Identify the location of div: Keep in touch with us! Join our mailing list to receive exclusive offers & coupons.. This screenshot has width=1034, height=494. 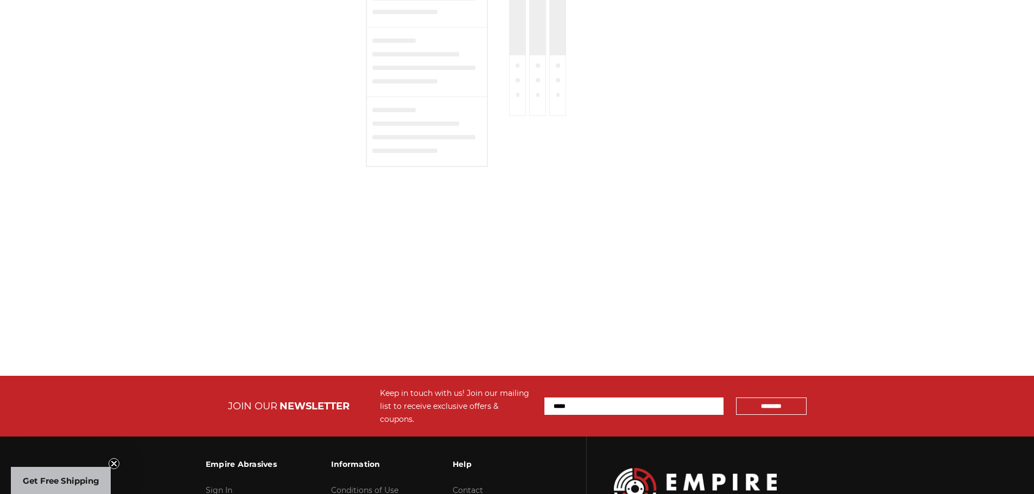
(456, 406).